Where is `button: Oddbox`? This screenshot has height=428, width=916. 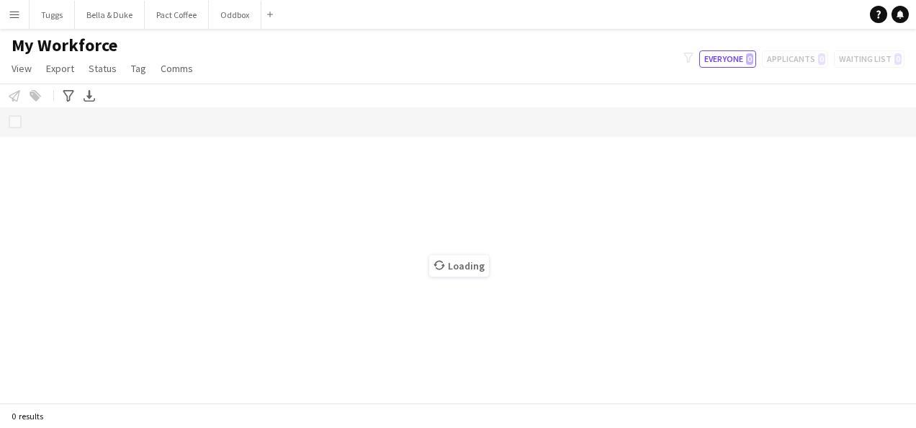
button: Oddbox is located at coordinates (235, 14).